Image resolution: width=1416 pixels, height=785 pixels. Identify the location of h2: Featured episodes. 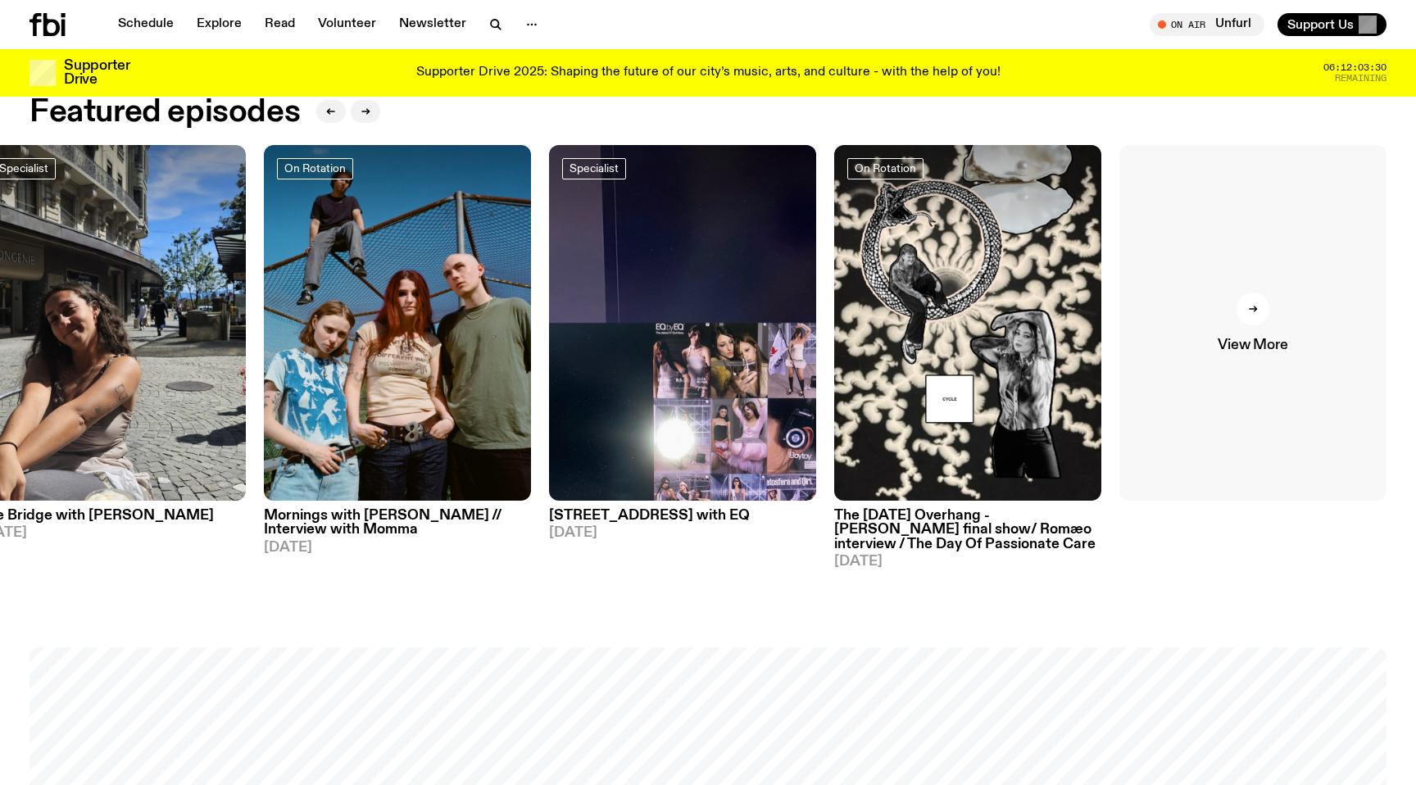
(165, 112).